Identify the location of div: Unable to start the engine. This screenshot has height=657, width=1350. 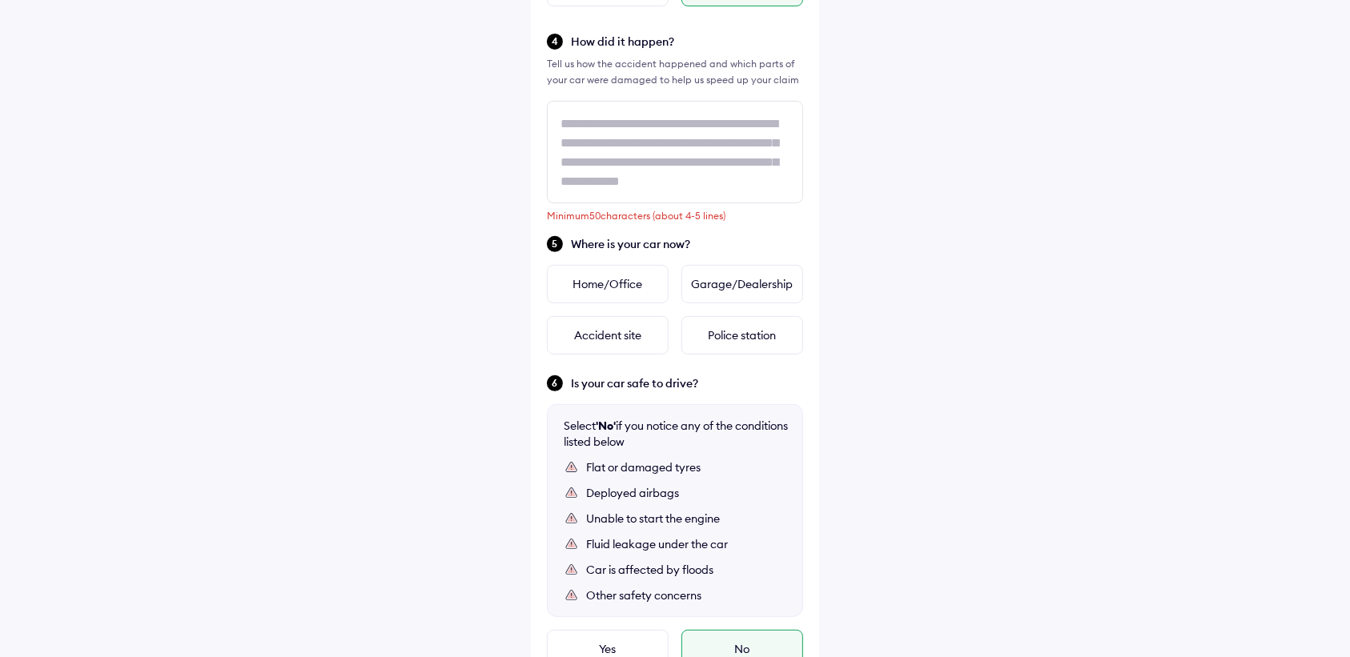
(686, 519).